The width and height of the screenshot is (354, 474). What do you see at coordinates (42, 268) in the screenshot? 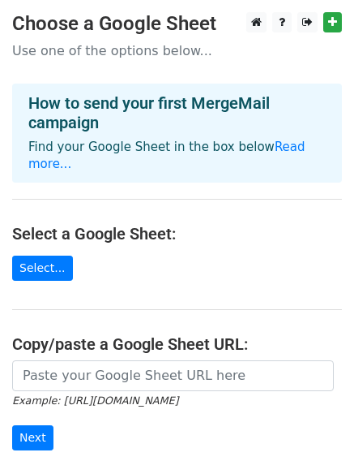
I see `a: Select...` at bounding box center [42, 268].